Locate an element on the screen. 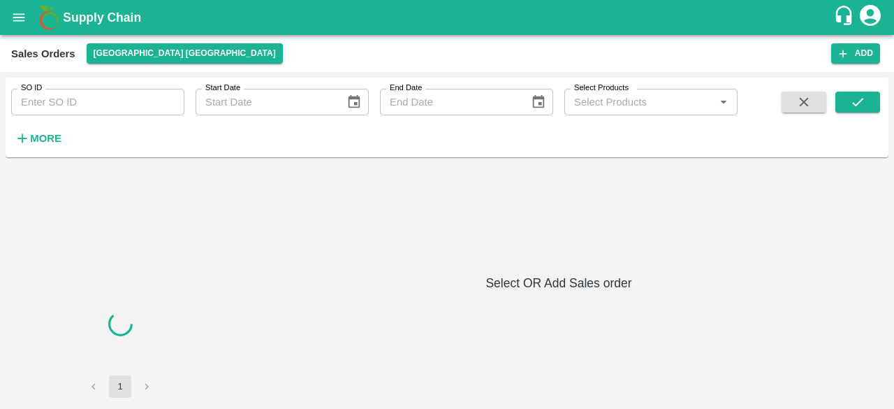 The height and width of the screenshot is (409, 894). button: Add is located at coordinates (856, 53).